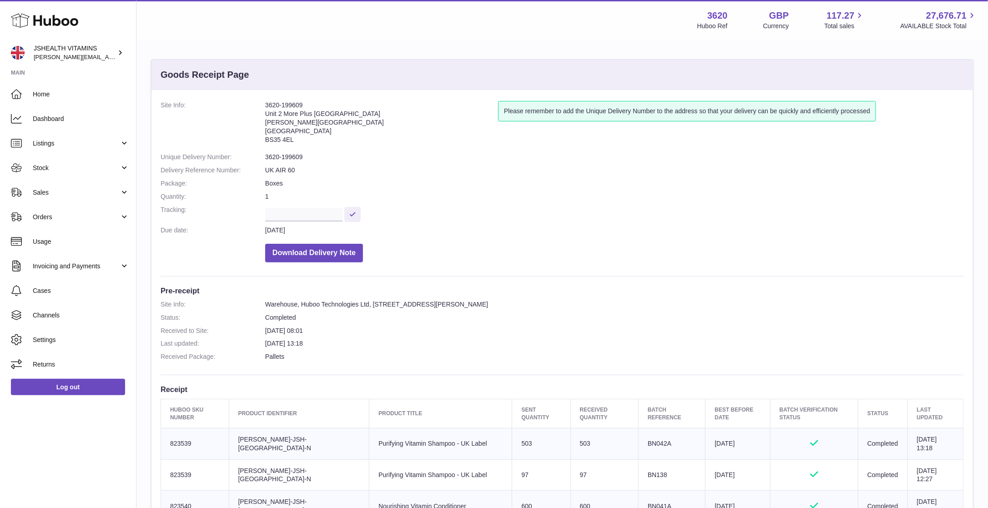 This screenshot has height=508, width=988. What do you see at coordinates (18, 53) in the screenshot?
I see `img: francesca@jshealthvitamins.com` at bounding box center [18, 53].